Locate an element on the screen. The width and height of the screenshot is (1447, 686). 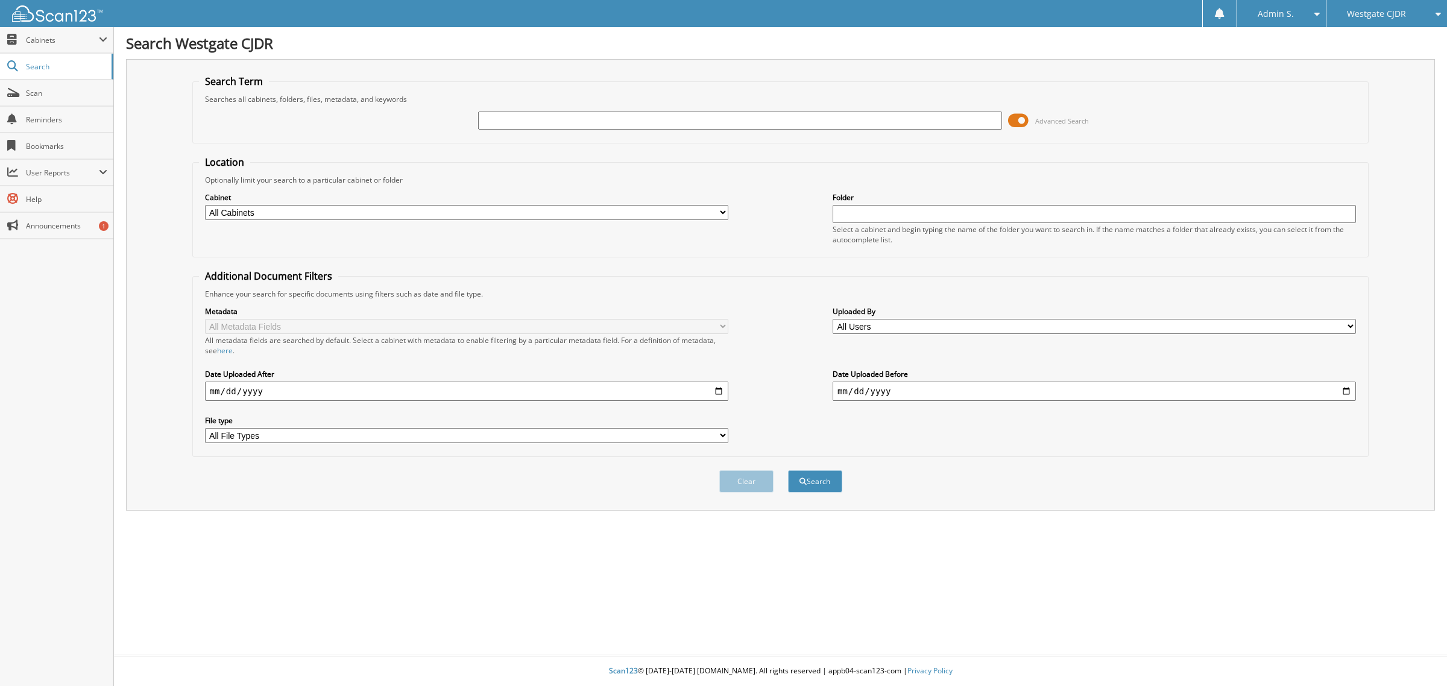
legend: Search Term is located at coordinates (234, 81).